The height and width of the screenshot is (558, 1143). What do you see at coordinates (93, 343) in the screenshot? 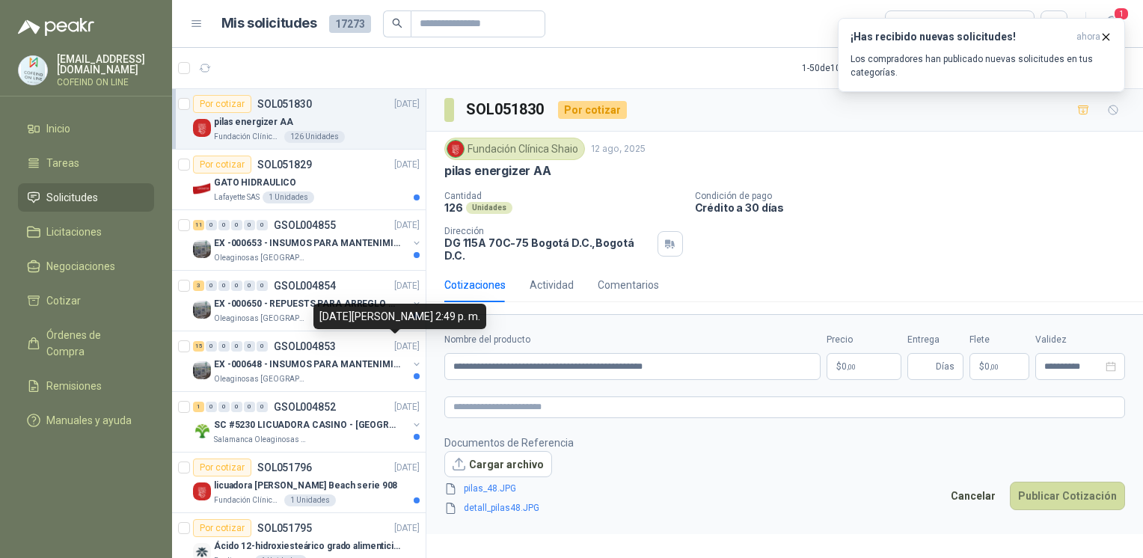
I see `span: Órdenes de Compra` at bounding box center [93, 343].